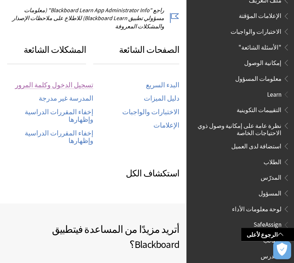 The width and height of the screenshot is (294, 263). What do you see at coordinates (240, 152) in the screenshot?
I see `nav: Book outline for Blackboard Learn Help` at bounding box center [240, 152].